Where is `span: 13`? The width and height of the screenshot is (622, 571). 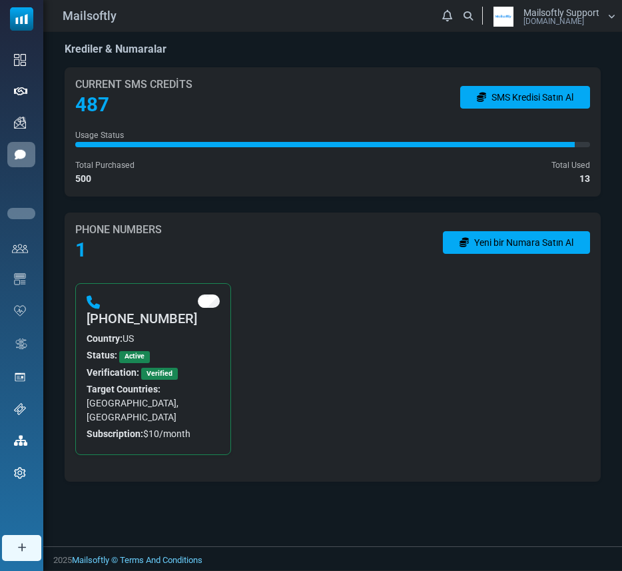
span: 13 is located at coordinates (585, 179).